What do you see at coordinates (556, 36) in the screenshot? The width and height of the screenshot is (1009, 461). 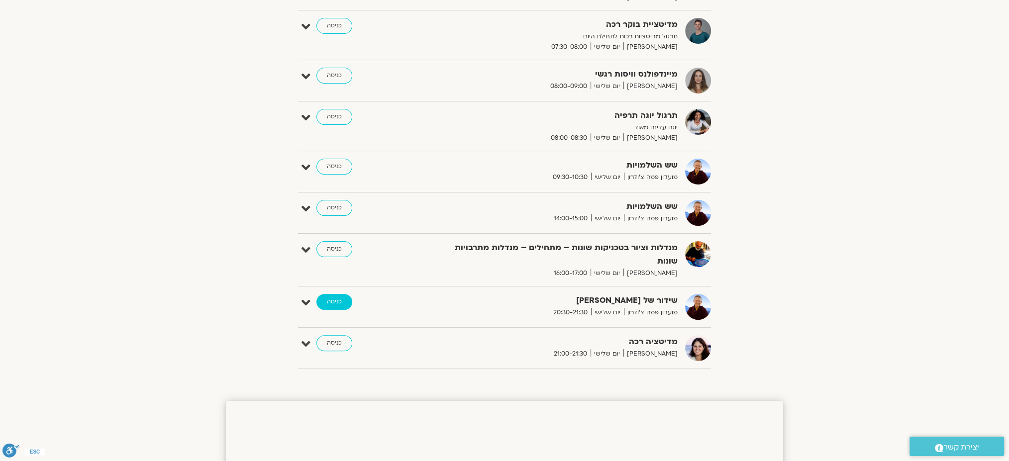 I see `p: תרגול מדיטציות רכות לתחילת היום` at bounding box center [556, 36].